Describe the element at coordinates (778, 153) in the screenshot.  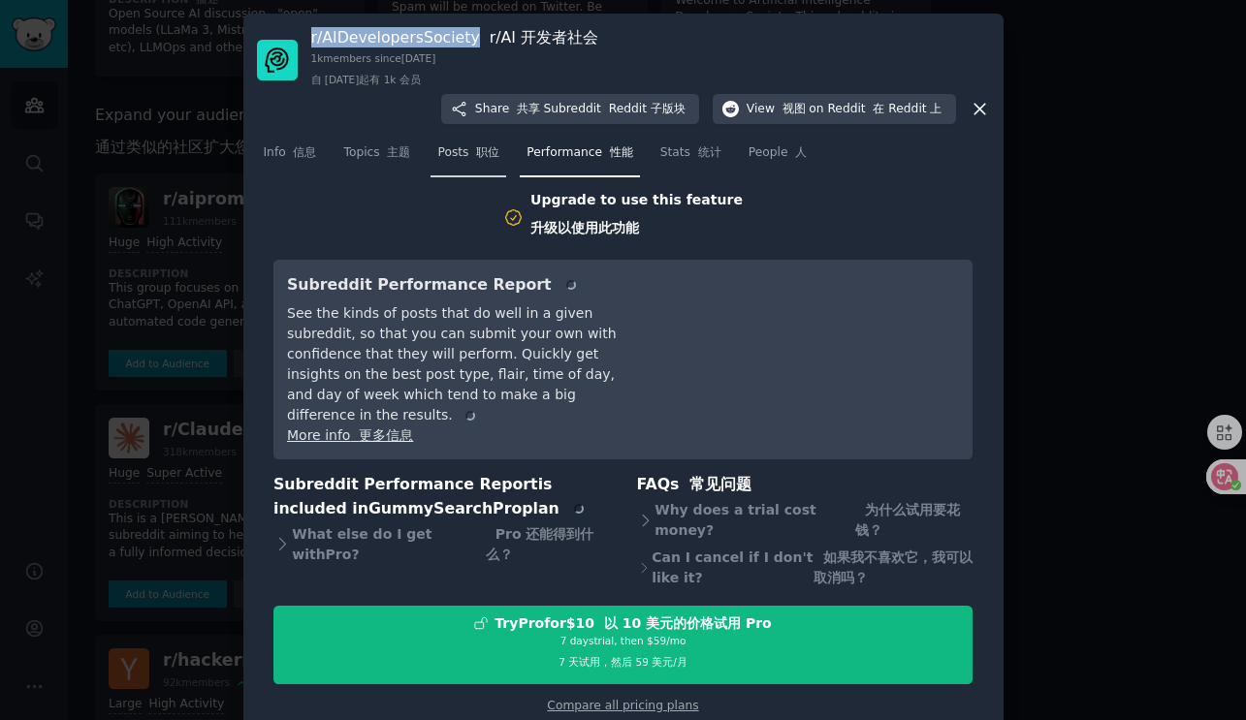
I see `span: People` at that location.